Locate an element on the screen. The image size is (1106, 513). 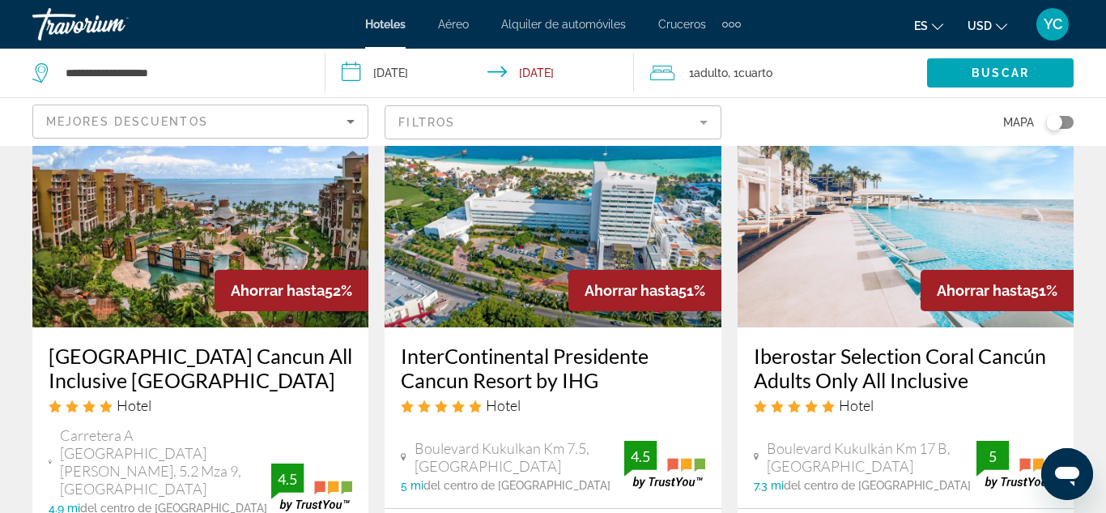
span: Alquiler de automóviles is located at coordinates (564, 24).